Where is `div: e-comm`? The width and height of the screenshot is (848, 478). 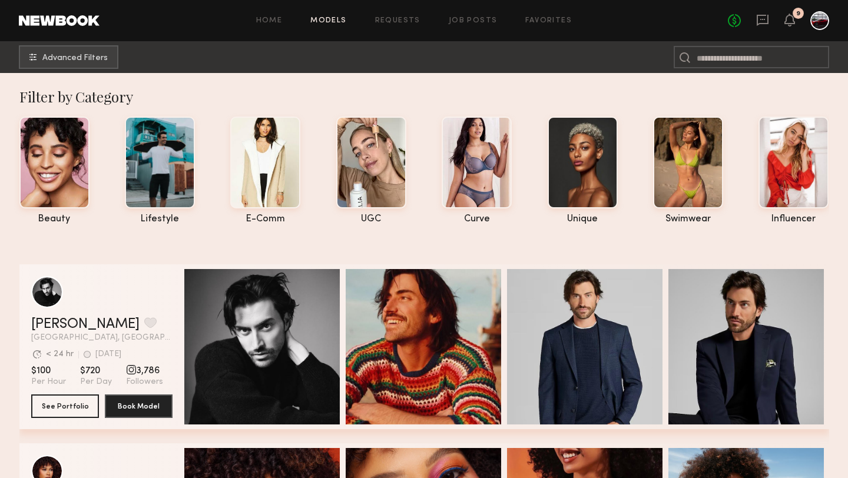
div: e-comm is located at coordinates (265, 219).